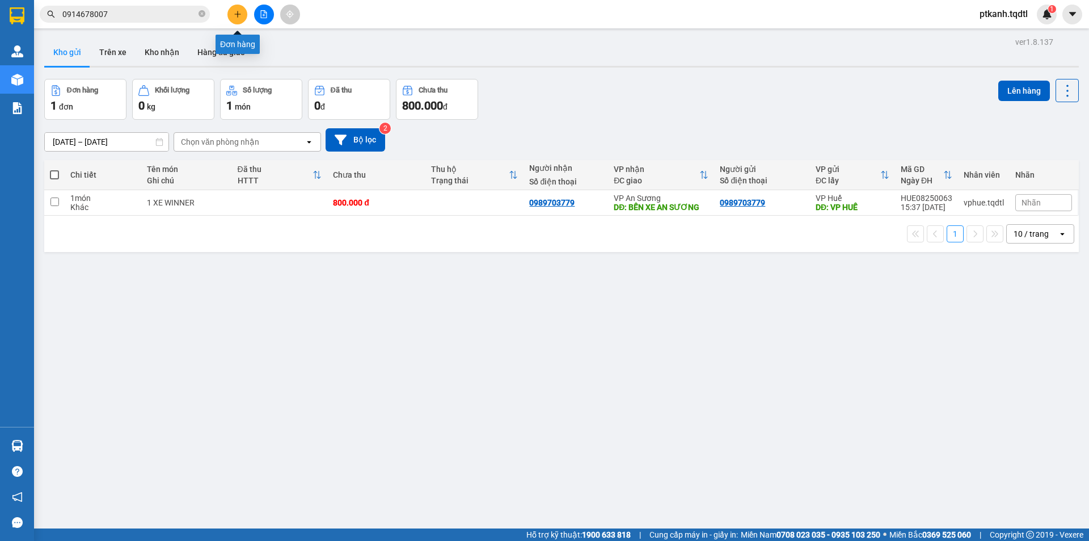 The height and width of the screenshot is (541, 1089). Describe the element at coordinates (470, 169) in the screenshot. I see `div: Thu hộ` at that location.